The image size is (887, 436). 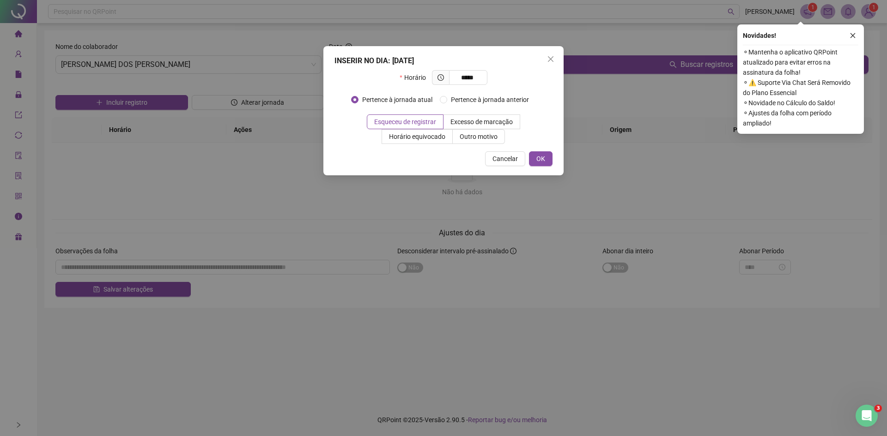 I want to click on span: Cancelar, so click(x=505, y=159).